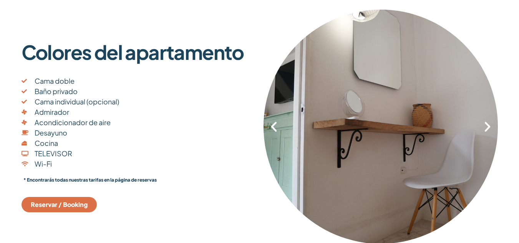 This screenshot has width=519, height=243. Describe the element at coordinates (43, 164) in the screenshot. I see `font: Wi-Fi` at that location.